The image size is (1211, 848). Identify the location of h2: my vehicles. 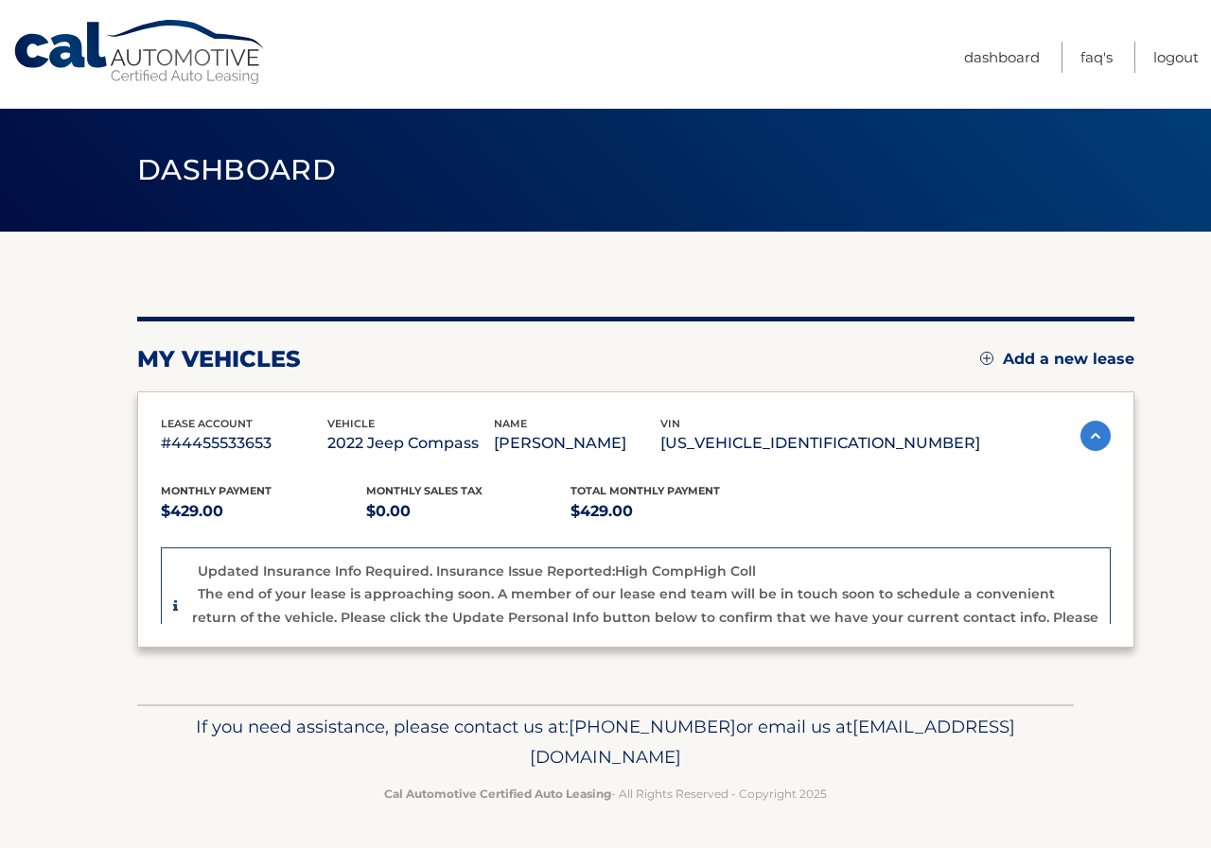
(218, 359).